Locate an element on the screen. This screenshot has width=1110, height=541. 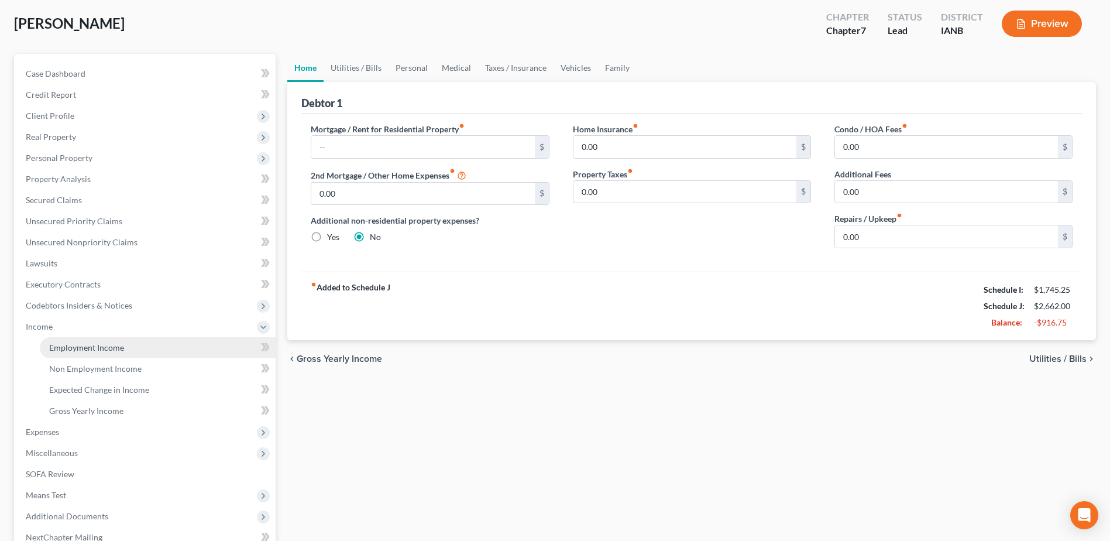
i: chevron_left is located at coordinates (292, 359).